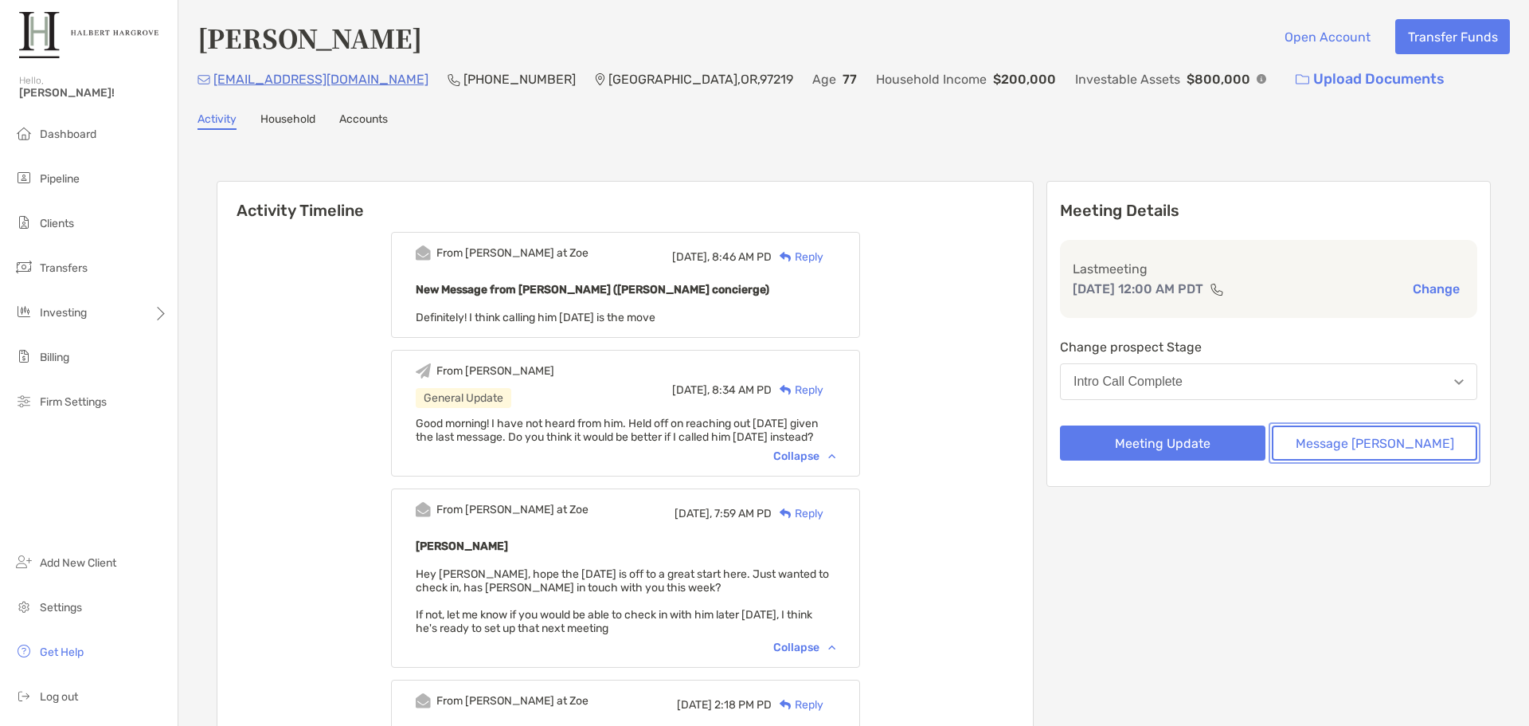  What do you see at coordinates (741, 389) in the screenshot?
I see `span: 8:34 AM PD` at bounding box center [741, 389].